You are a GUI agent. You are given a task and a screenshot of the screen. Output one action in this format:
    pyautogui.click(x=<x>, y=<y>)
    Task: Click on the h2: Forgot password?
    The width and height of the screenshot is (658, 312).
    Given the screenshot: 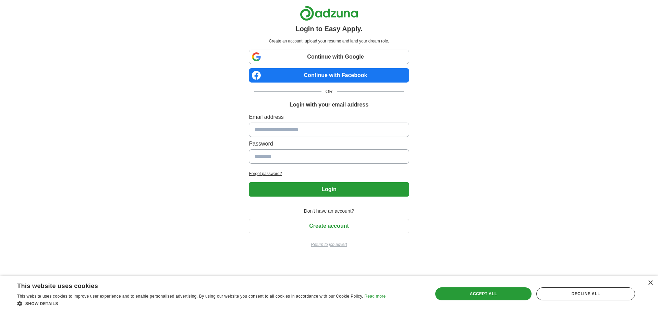 What is the action you would take?
    pyautogui.click(x=329, y=174)
    